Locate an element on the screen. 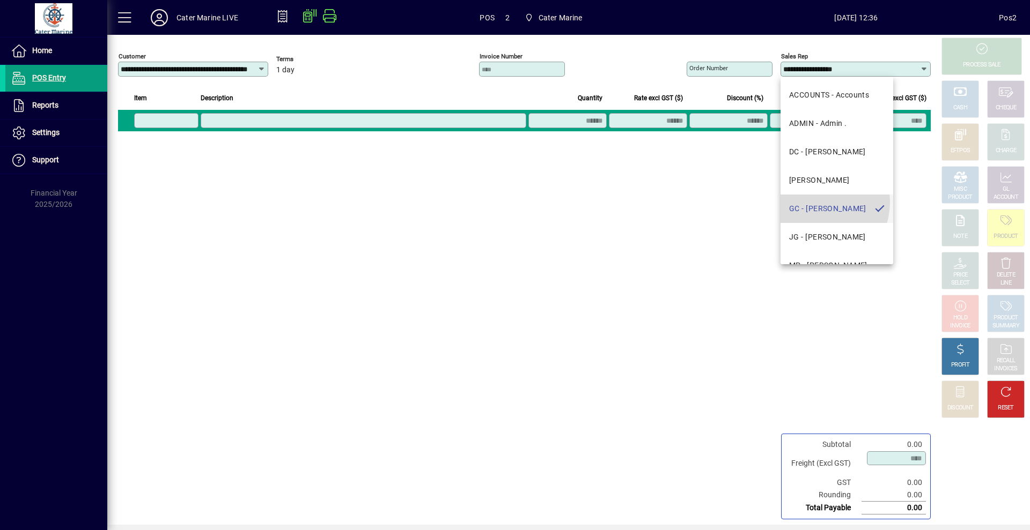 This screenshot has height=530, width=1030. span: Description is located at coordinates (217, 98).